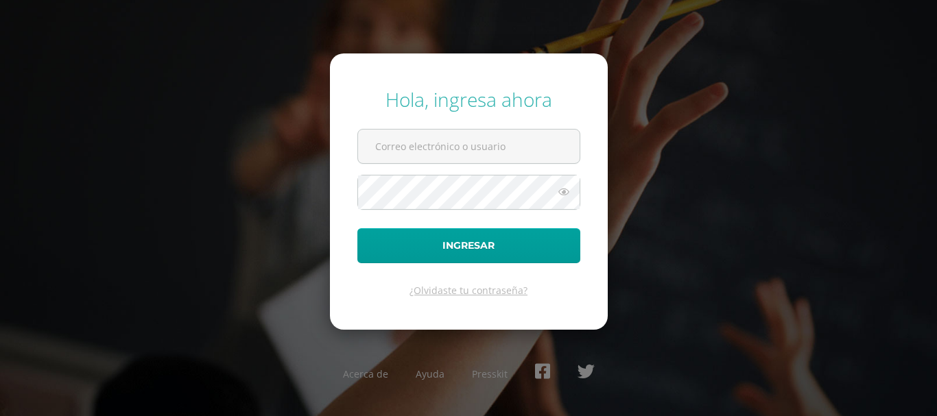 The width and height of the screenshot is (937, 416). Describe the element at coordinates (366, 374) in the screenshot. I see `a: Acerca de` at that location.